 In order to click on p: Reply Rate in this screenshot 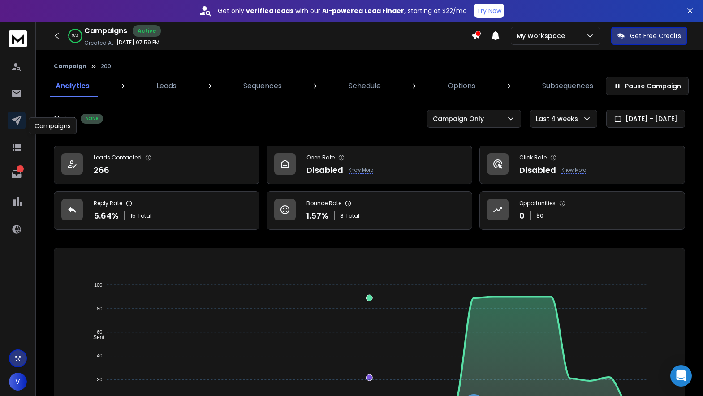, I will do `click(108, 203)`.